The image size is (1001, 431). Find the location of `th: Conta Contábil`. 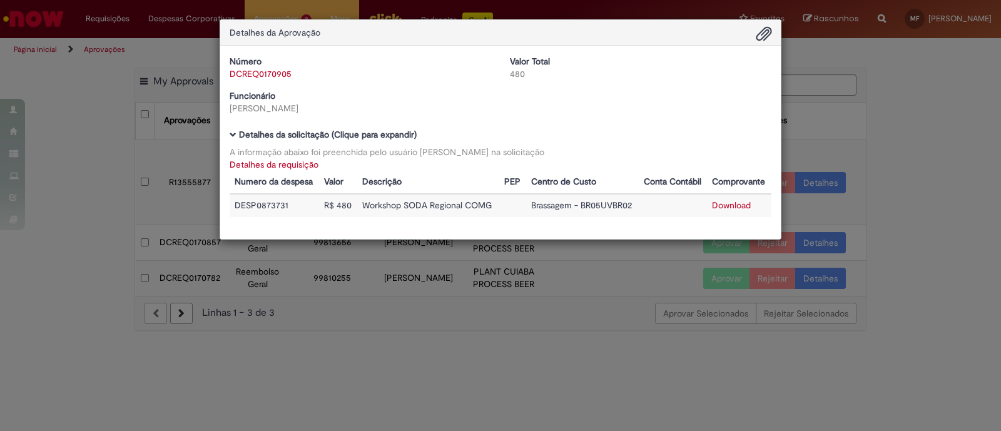

th: Conta Contábil is located at coordinates (673, 182).